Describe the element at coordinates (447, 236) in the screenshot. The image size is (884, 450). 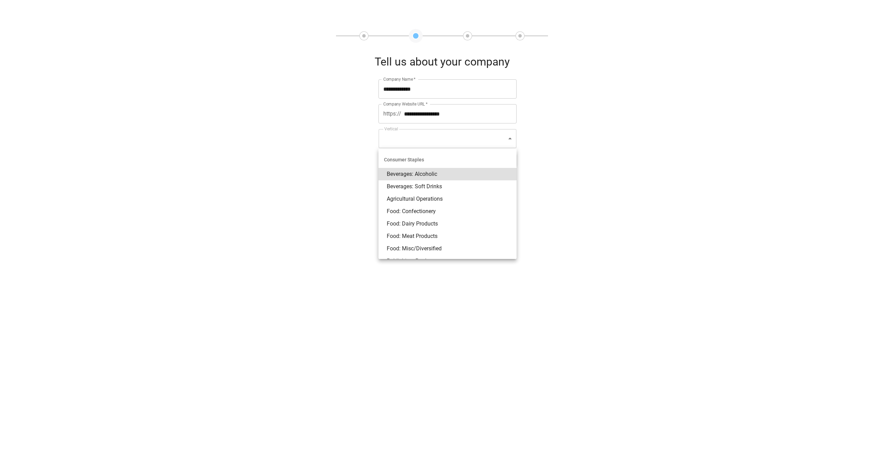
I see `li: Food: Meat Products` at that location.